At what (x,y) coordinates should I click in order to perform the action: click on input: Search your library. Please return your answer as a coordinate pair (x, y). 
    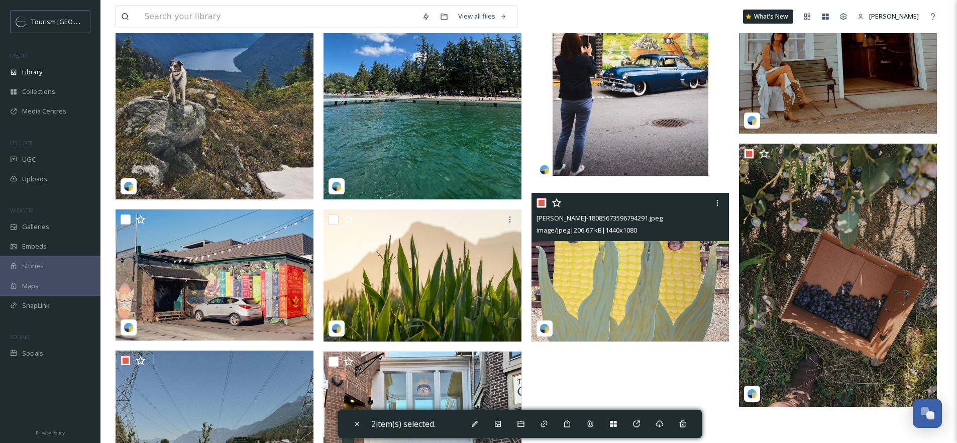
    Looking at the image, I should click on (278, 17).